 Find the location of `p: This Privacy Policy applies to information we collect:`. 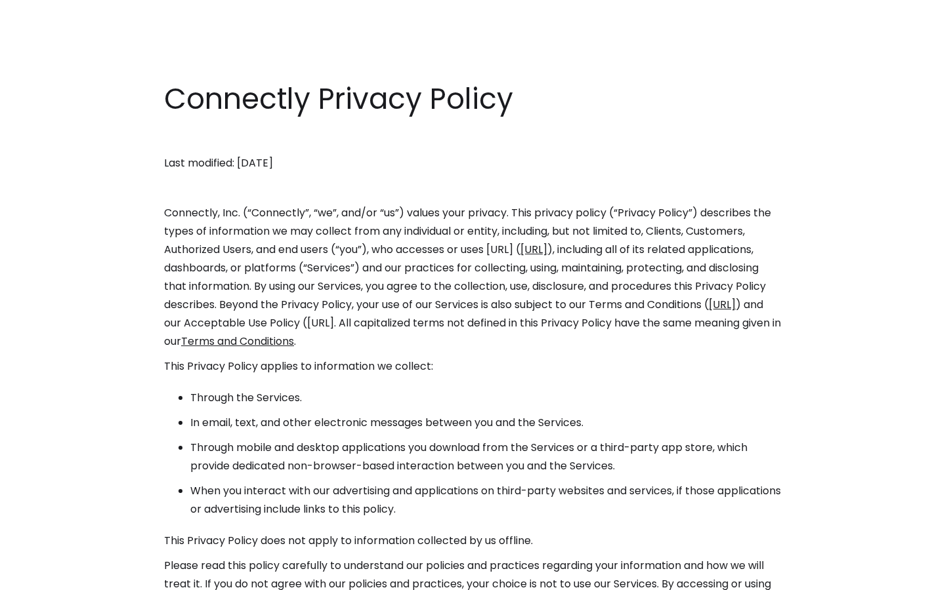

p: This Privacy Policy applies to information we collect: is located at coordinates (472, 367).